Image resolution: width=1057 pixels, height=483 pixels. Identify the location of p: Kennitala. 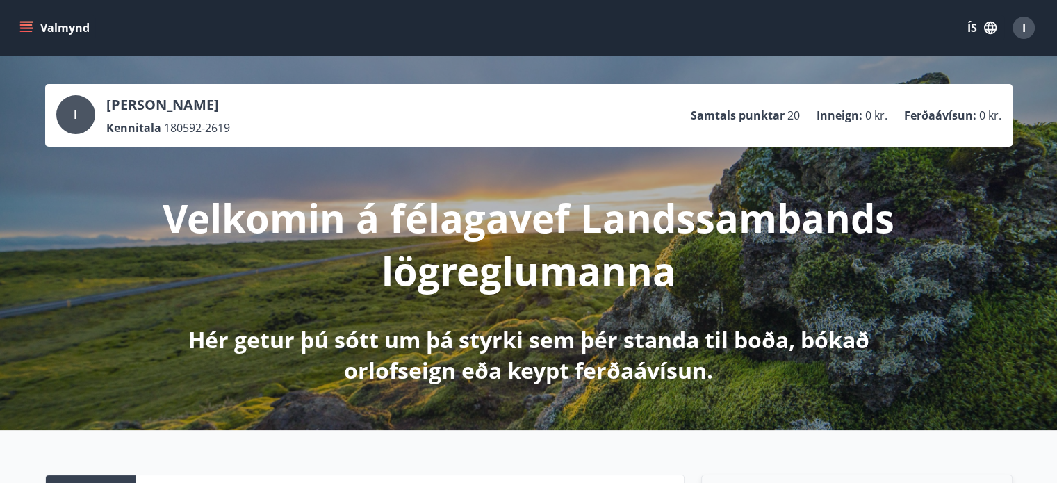
(133, 128).